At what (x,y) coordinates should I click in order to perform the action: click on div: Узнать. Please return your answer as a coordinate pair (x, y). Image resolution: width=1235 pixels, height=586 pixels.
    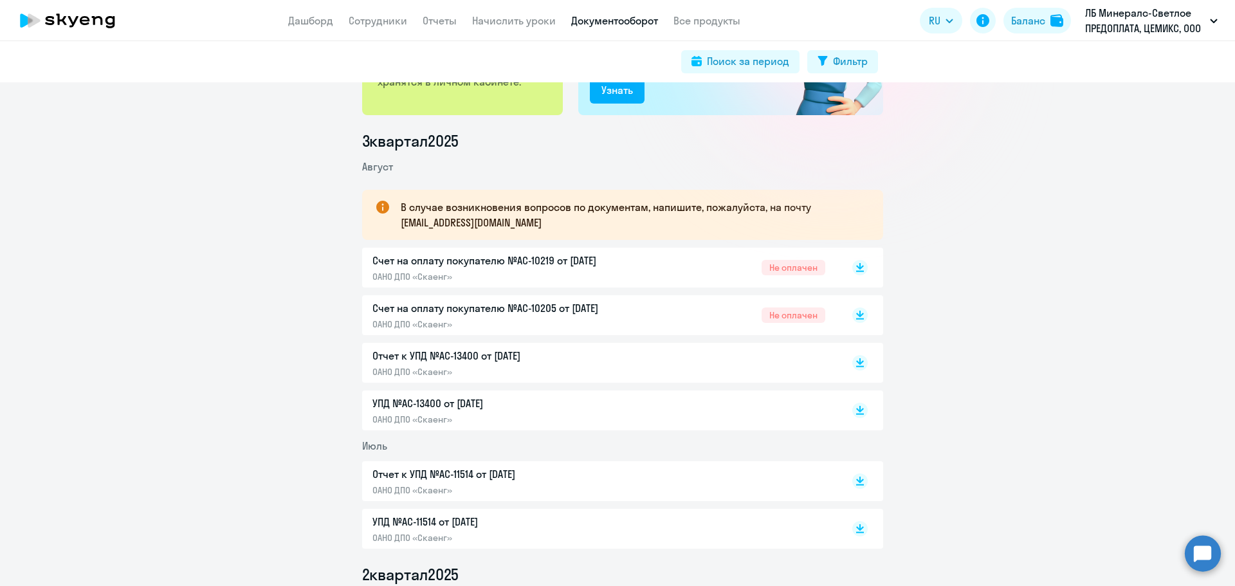
    Looking at the image, I should click on (617, 90).